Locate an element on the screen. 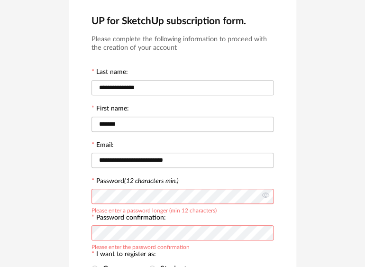  h2: UP for SketchUp subscription form. is located at coordinates (183, 21).